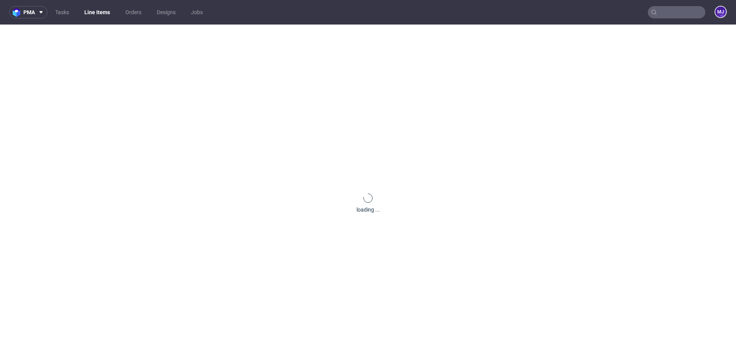  What do you see at coordinates (197, 12) in the screenshot?
I see `a: Jobs` at bounding box center [197, 12].